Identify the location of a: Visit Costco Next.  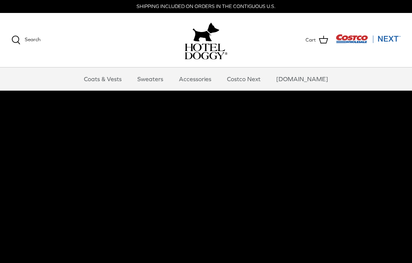
(368, 42).